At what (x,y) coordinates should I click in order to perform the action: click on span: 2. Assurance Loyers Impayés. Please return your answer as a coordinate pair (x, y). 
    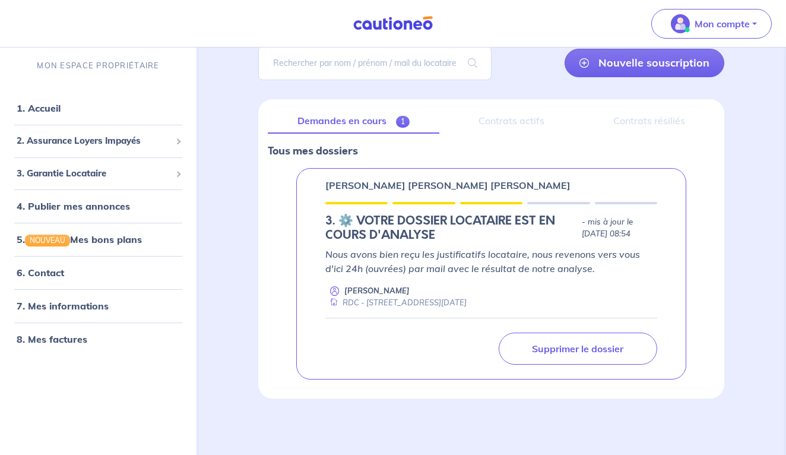
    Looking at the image, I should click on (94, 141).